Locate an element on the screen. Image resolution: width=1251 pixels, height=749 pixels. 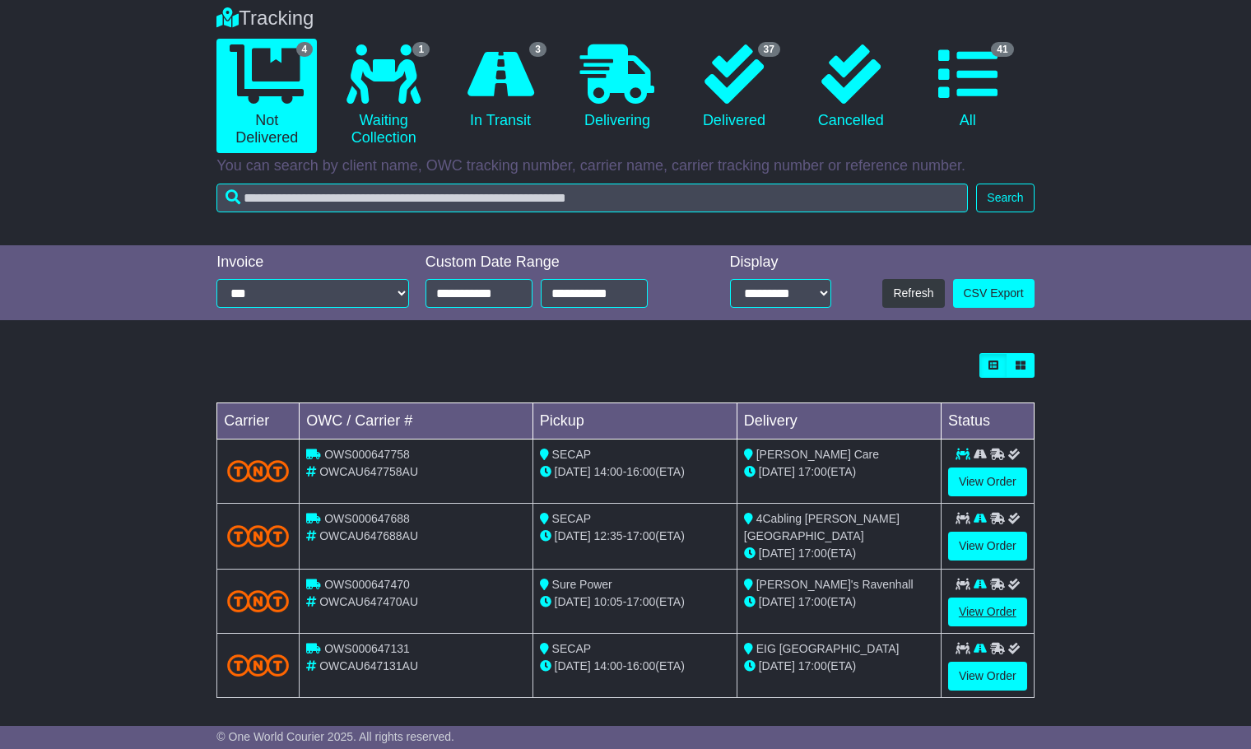
td: Delivery is located at coordinates (839, 421).